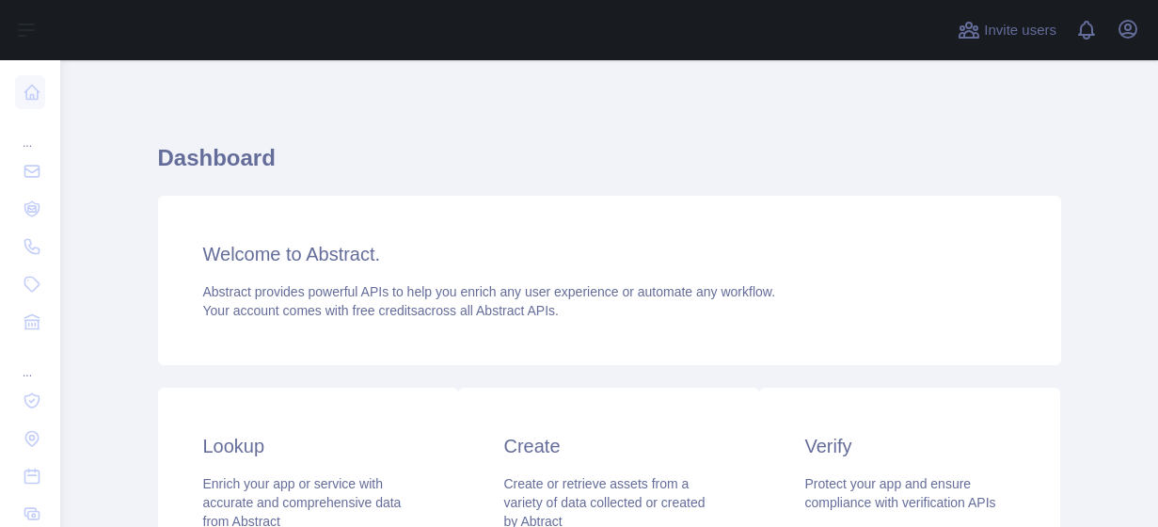 This screenshot has width=1158, height=527. Describe the element at coordinates (899, 493) in the screenshot. I see `span: Protect your app and ensure compliance with verification APIs` at that location.